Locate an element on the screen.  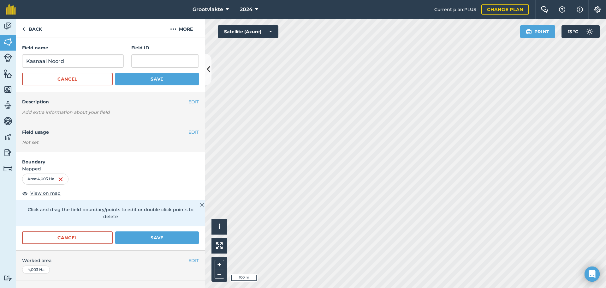
img: svg+xml;base64,PHN2ZyB4bWxucz0iaHR0cDovL3d3dy53My5vcmcvMjAwMC9zdmciIHdpZHRoPSIxOCIgaGVpZ2h0PSIyNC... is located at coordinates (25, 193).